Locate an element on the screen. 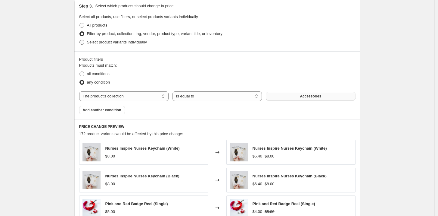 This screenshot has width=438, height=216. strike: $5.00 is located at coordinates (270, 211).